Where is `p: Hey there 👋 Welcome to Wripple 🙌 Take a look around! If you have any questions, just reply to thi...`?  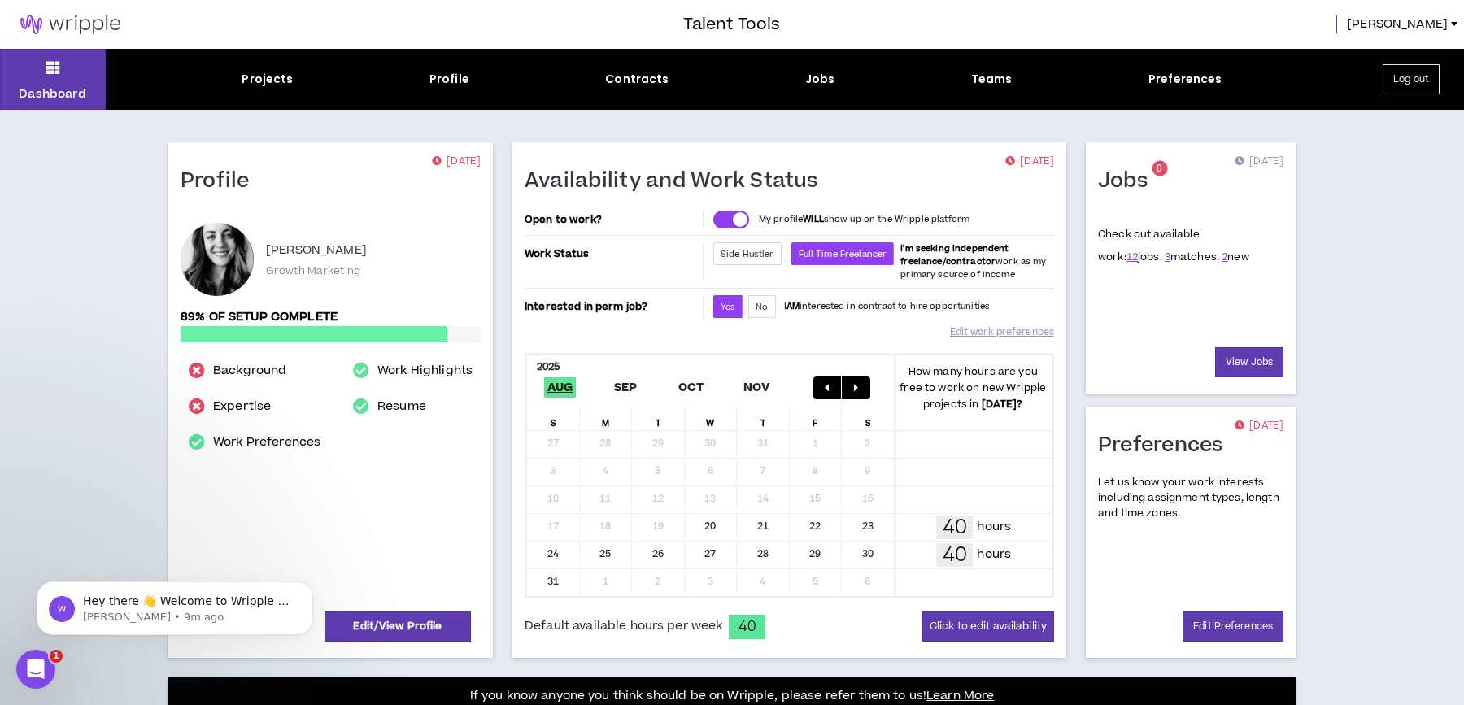
p: Hey there 👋 Welcome to Wripple 🙌 Take a look around! If you have any questions, just reply to thi... is located at coordinates (176, 54).